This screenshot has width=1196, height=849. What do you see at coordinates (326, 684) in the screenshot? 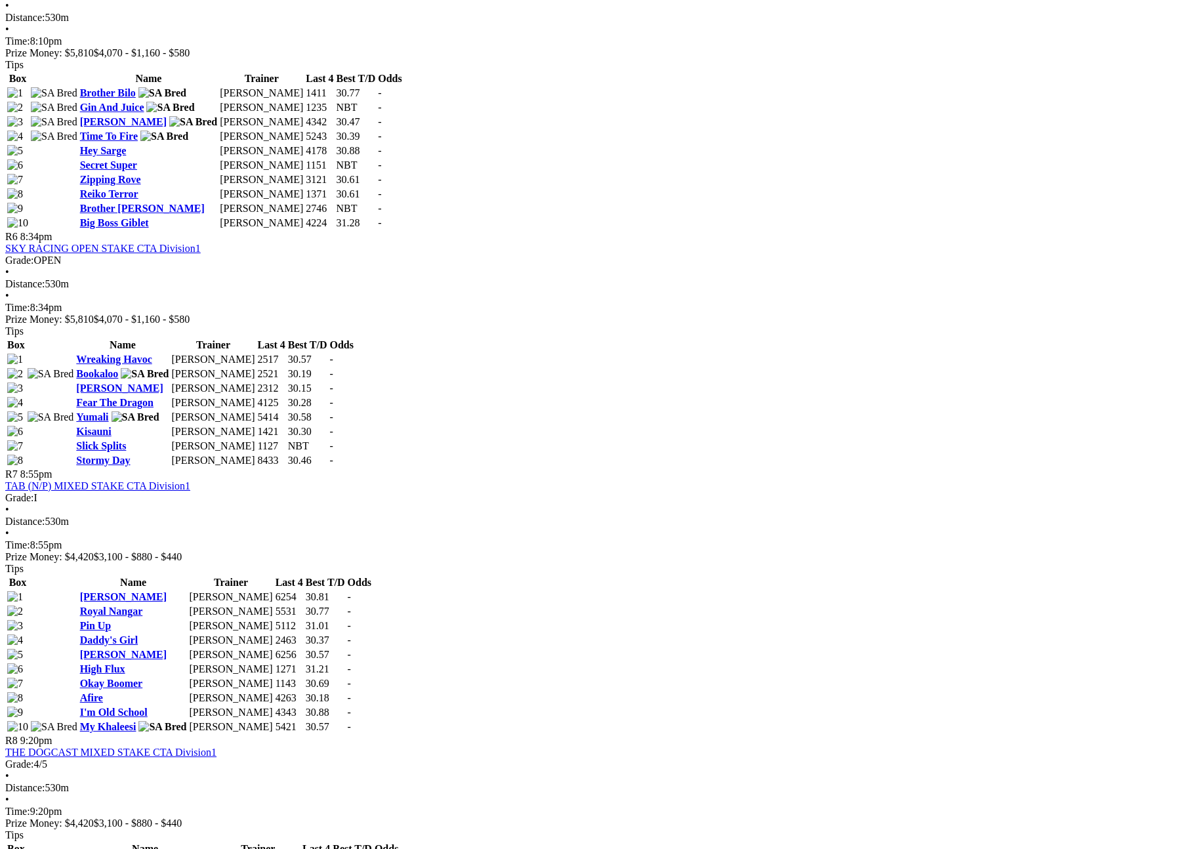
I see `td: 30.69` at bounding box center [326, 684].